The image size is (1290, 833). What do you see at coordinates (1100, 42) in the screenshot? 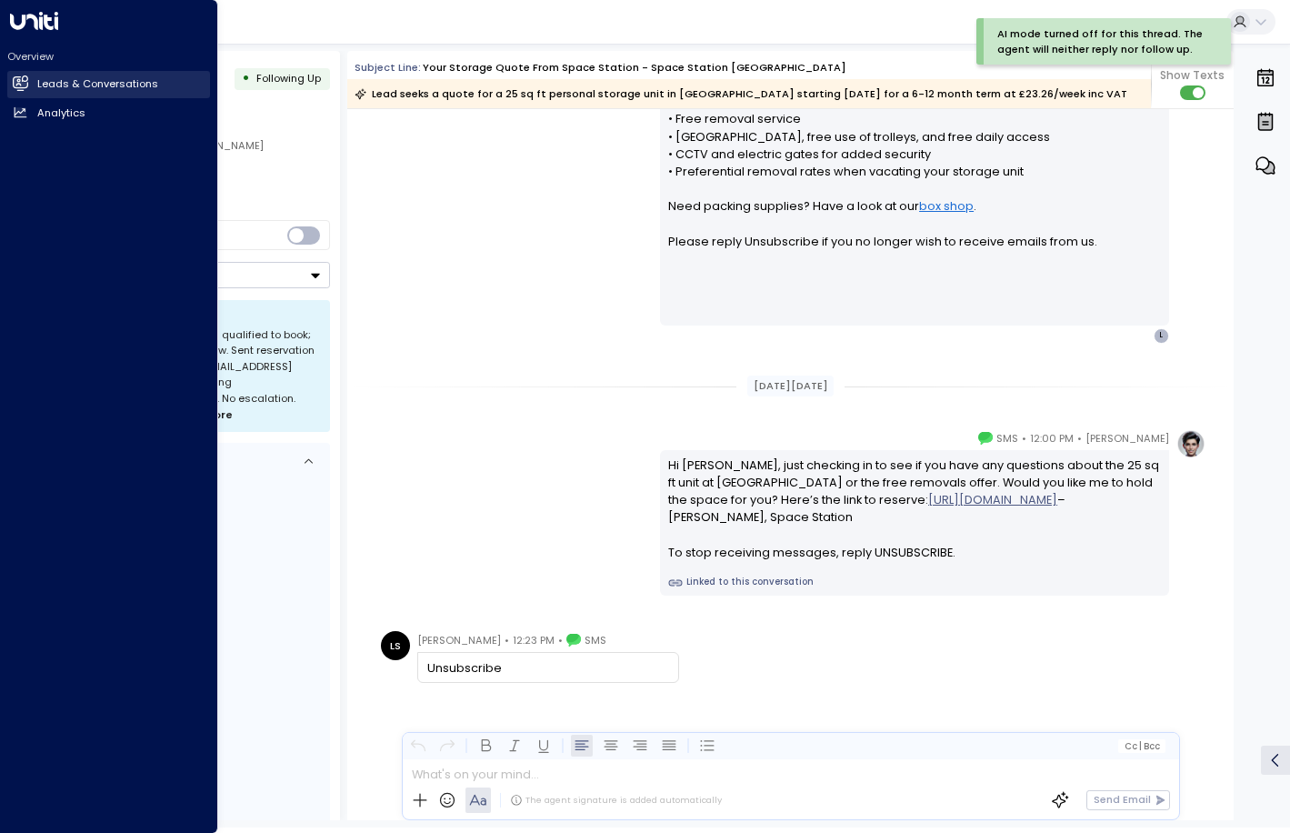
I see `div: AI mode turned off for this thread. The agent will neither reply nor follow up.` at bounding box center [1100, 42].